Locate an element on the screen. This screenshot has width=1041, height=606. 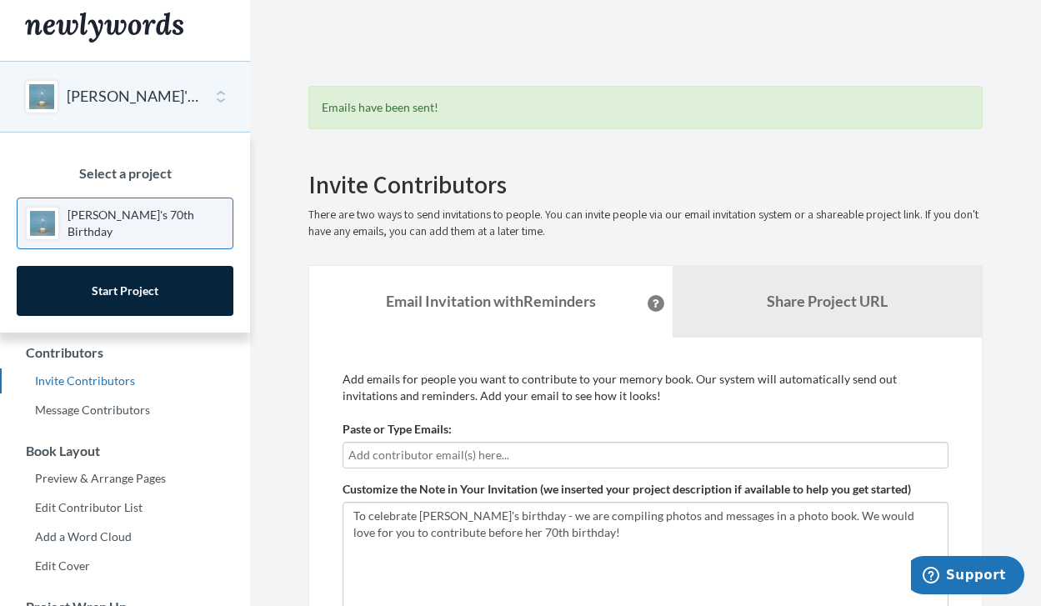
h2: Invite Contributors is located at coordinates (645, 184).